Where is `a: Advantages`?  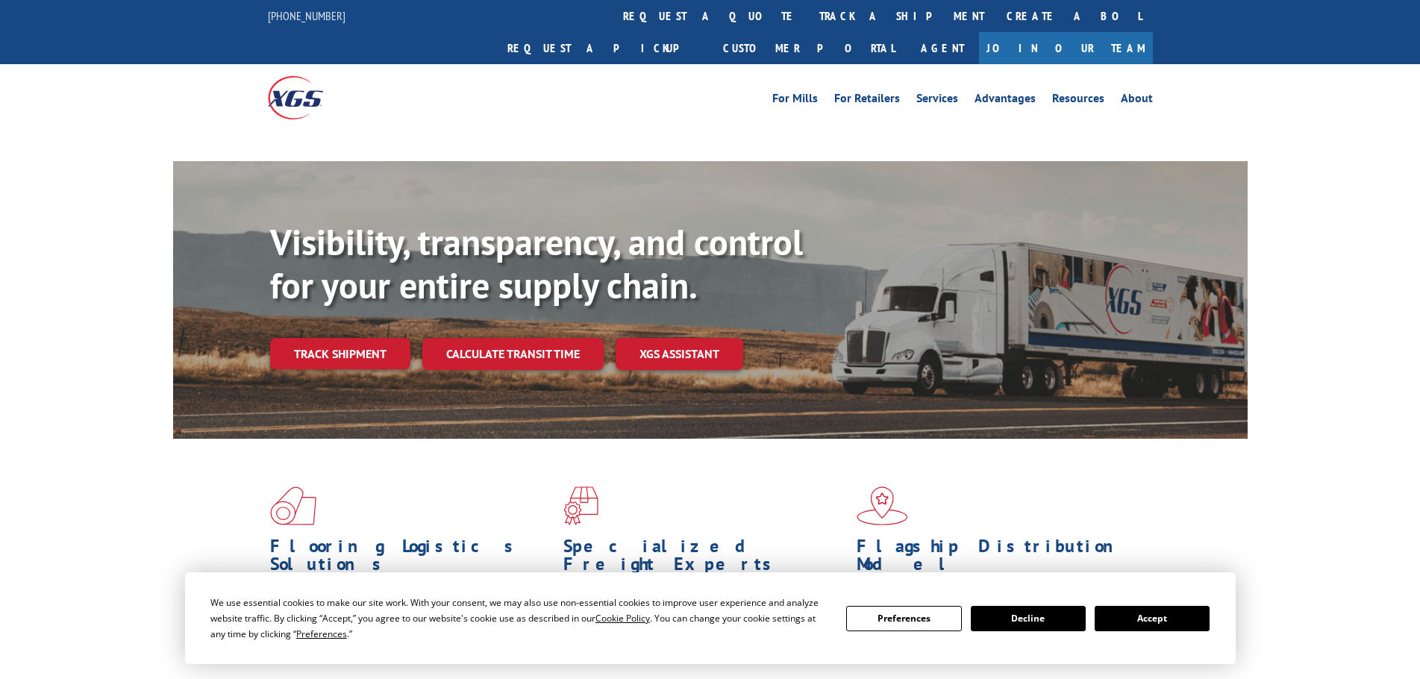
a: Advantages is located at coordinates (1005, 101).